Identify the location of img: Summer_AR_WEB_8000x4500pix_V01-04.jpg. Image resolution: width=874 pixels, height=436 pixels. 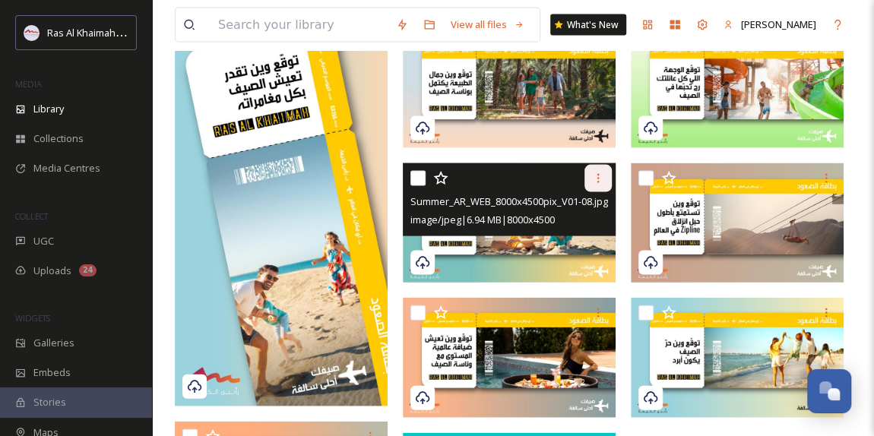
(509, 358).